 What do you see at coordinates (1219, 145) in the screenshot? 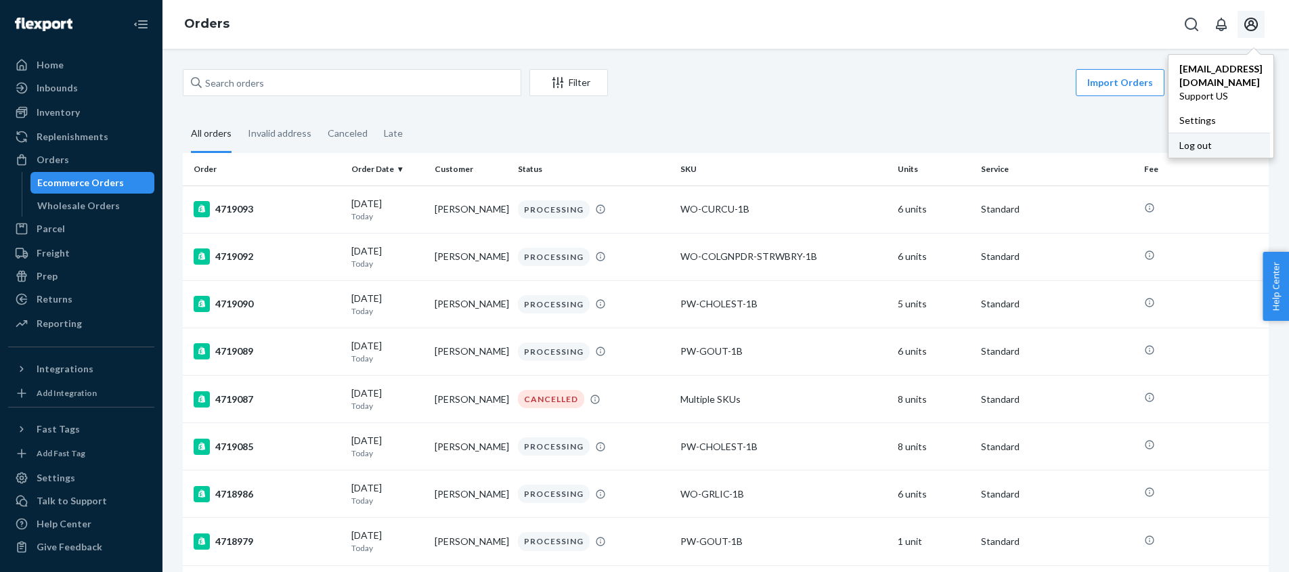
I see `button: Log out` at bounding box center [1219, 145].